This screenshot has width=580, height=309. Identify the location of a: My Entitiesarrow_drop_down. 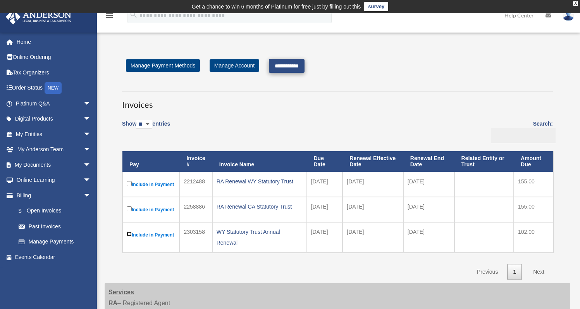
(54, 134).